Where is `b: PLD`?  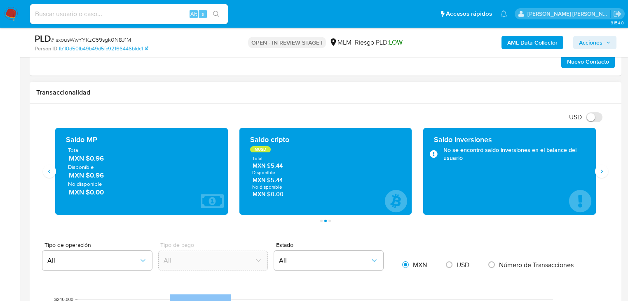 b: PLD is located at coordinates (43, 38).